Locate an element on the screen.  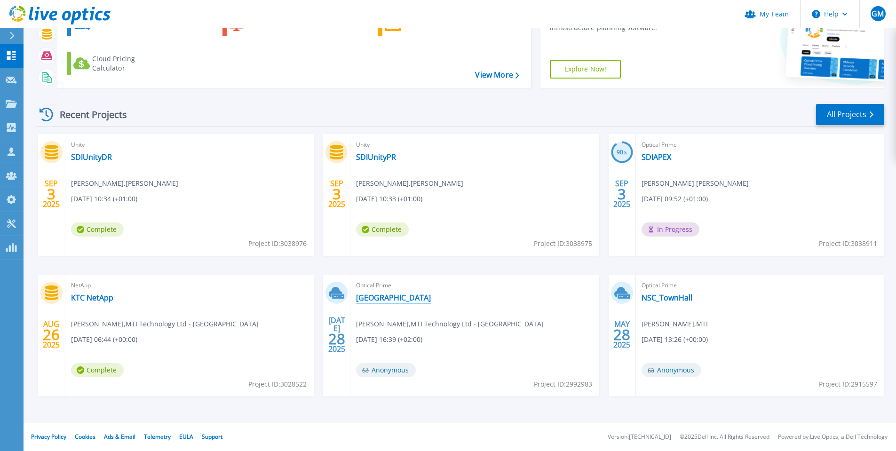
span: 26 is located at coordinates (51, 334).